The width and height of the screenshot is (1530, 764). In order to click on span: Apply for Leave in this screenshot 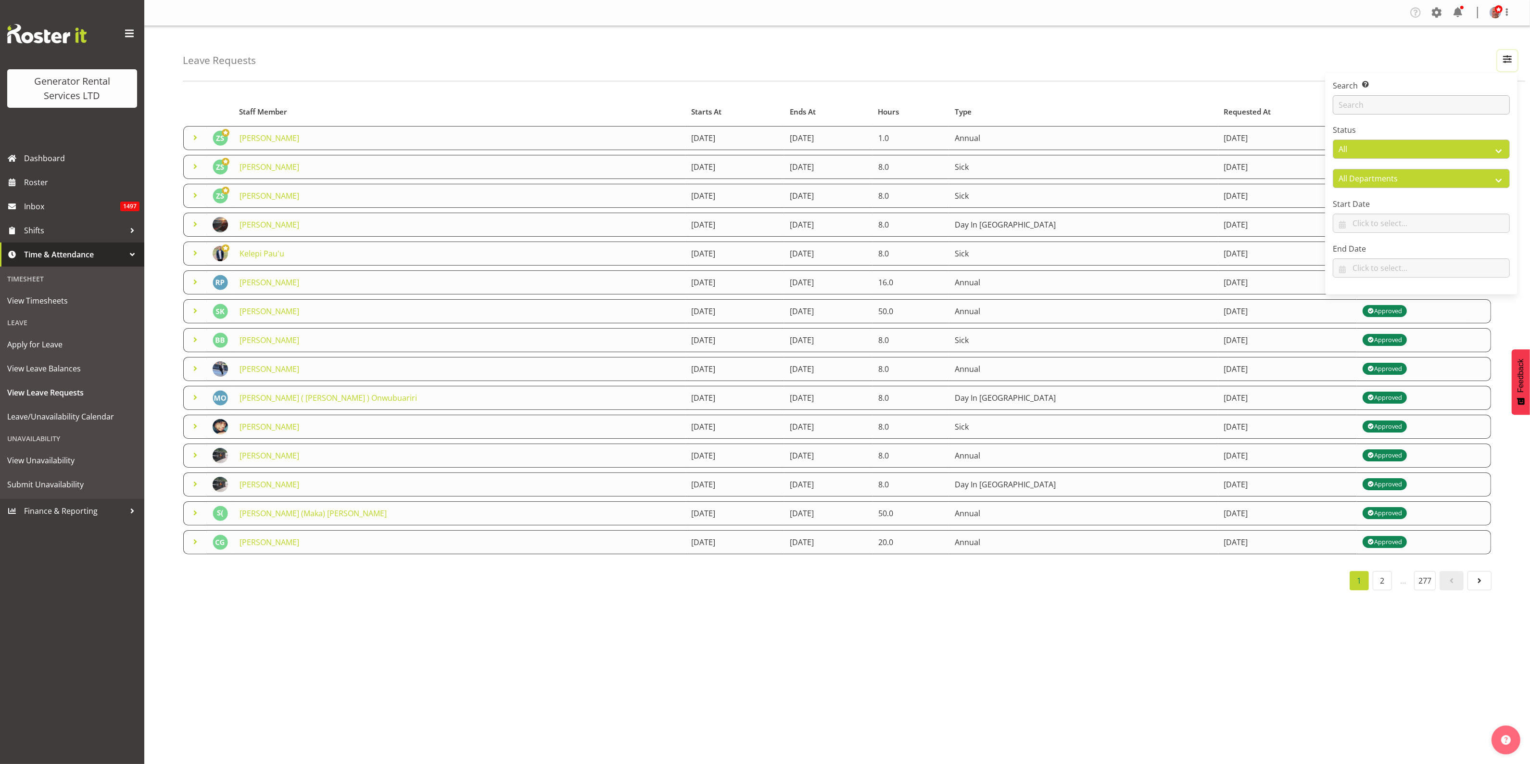, I will do `click(72, 344)`.